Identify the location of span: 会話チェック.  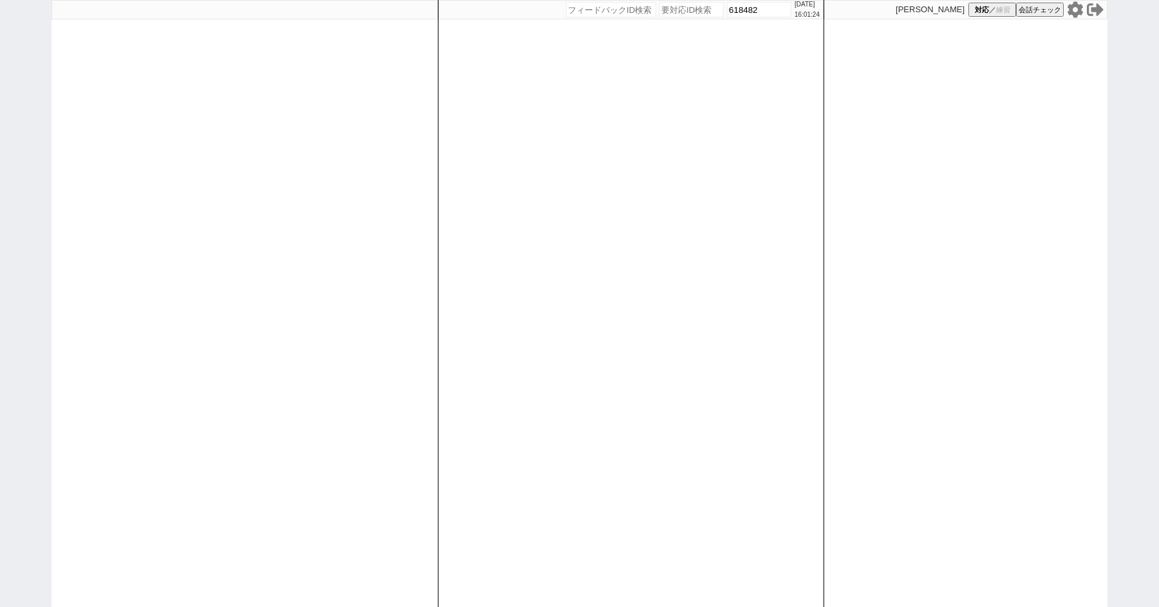
(1040, 10).